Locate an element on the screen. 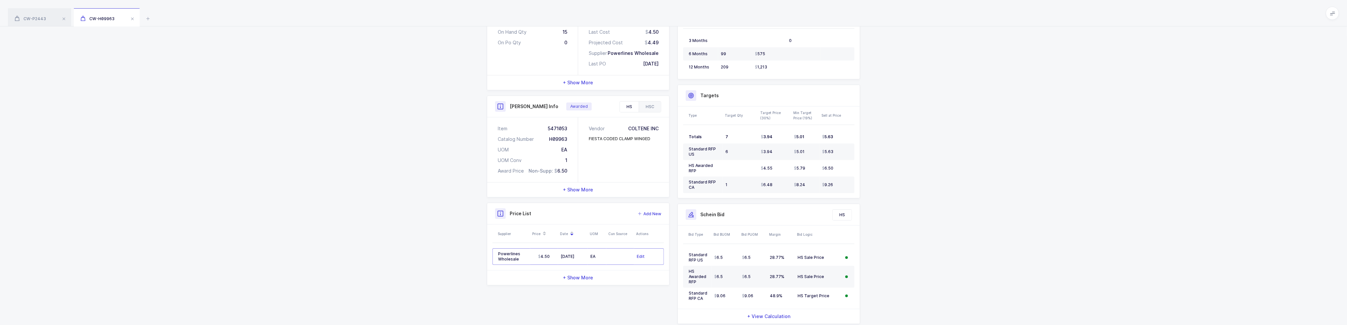  div: On Hand Qty is located at coordinates (512, 32).